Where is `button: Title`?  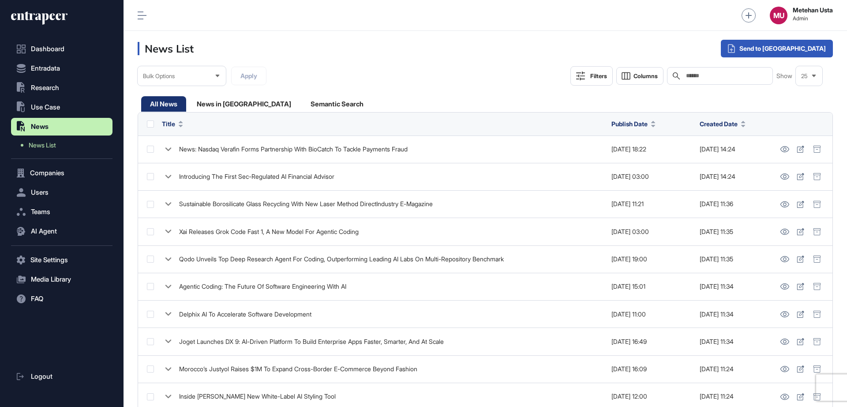 button: Title is located at coordinates (172, 123).